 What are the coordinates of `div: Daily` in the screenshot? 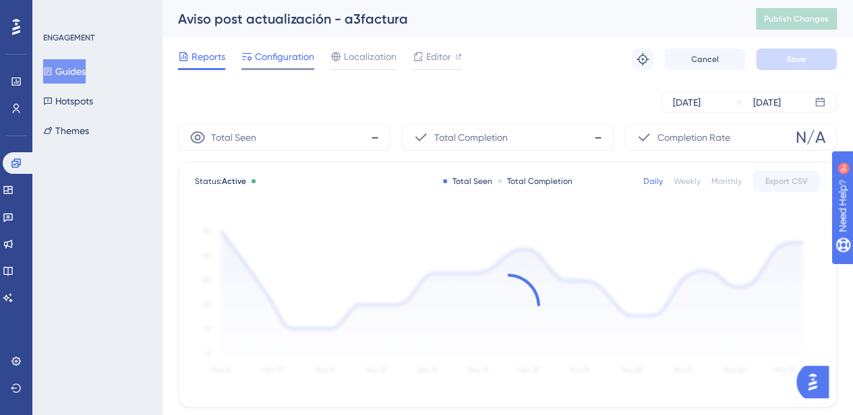 It's located at (653, 181).